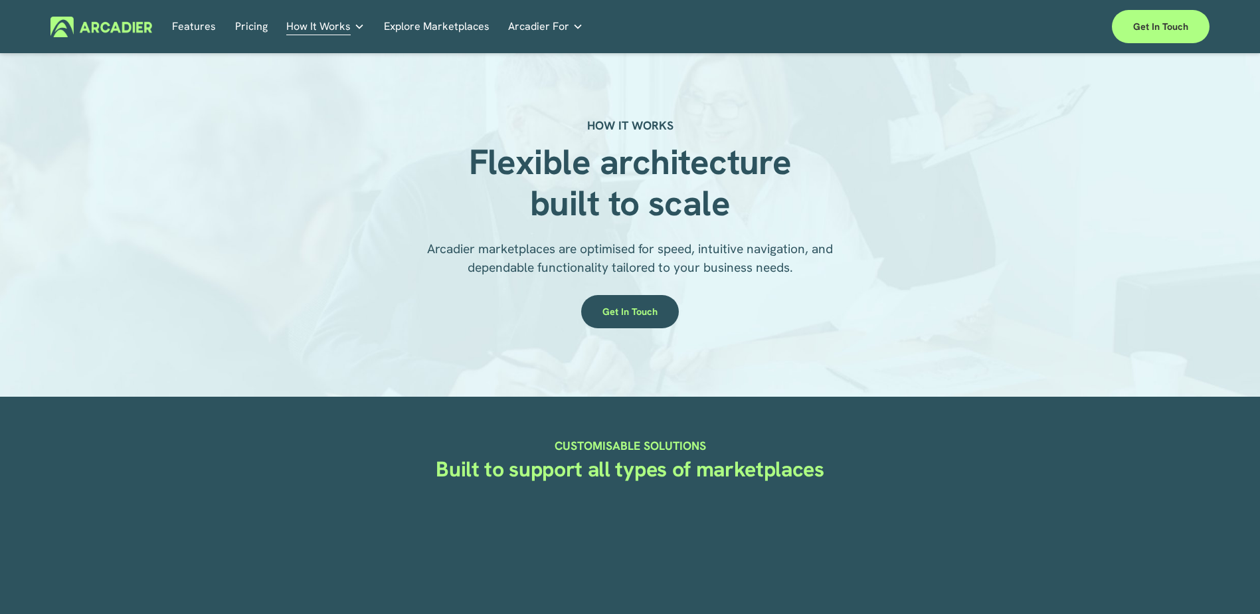  What do you see at coordinates (631, 445) in the screenshot?
I see `strong: CUSTOMISABLE SOLUTIONS` at bounding box center [631, 445].